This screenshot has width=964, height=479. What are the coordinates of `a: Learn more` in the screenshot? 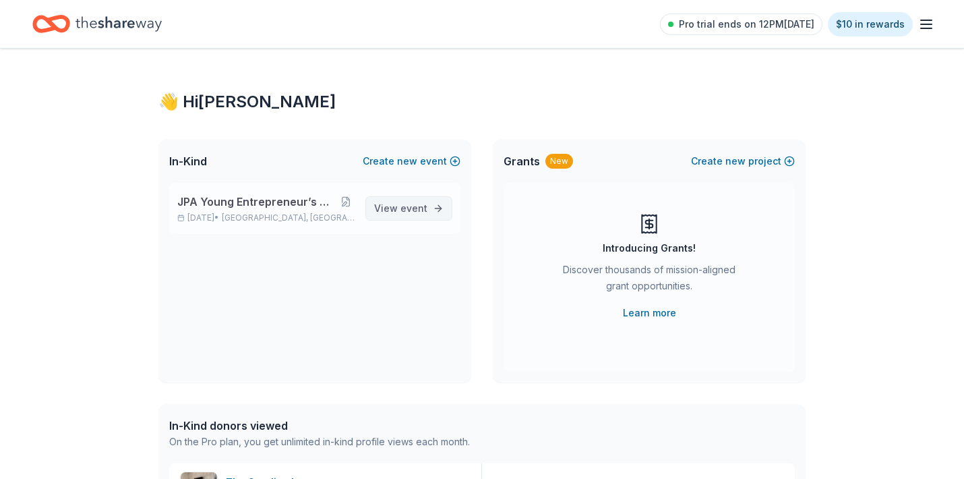 It's located at (649, 313).